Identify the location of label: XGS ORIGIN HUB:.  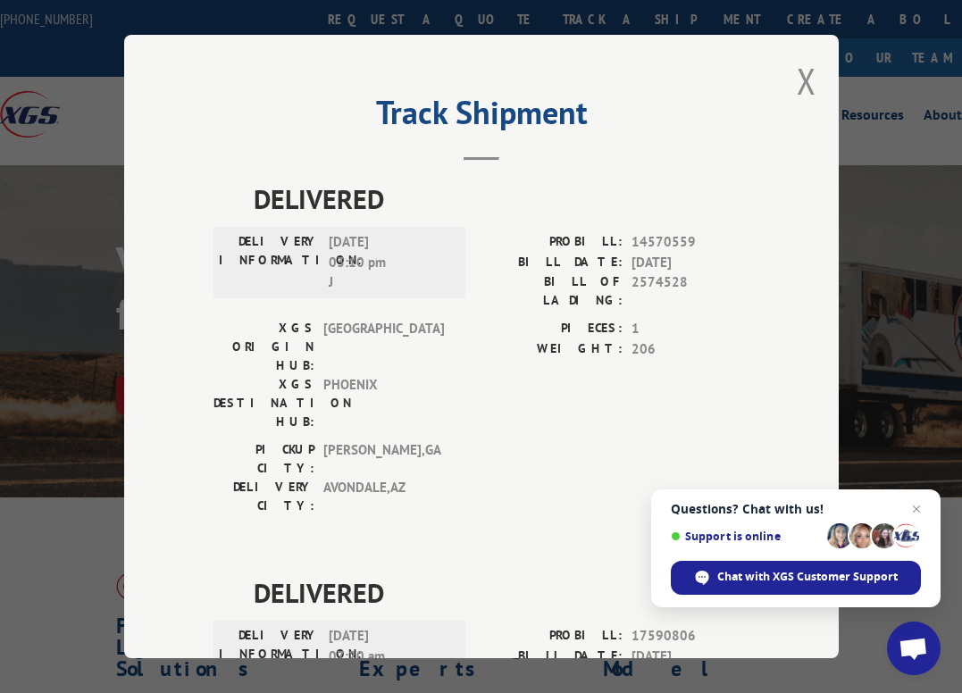
(263, 346).